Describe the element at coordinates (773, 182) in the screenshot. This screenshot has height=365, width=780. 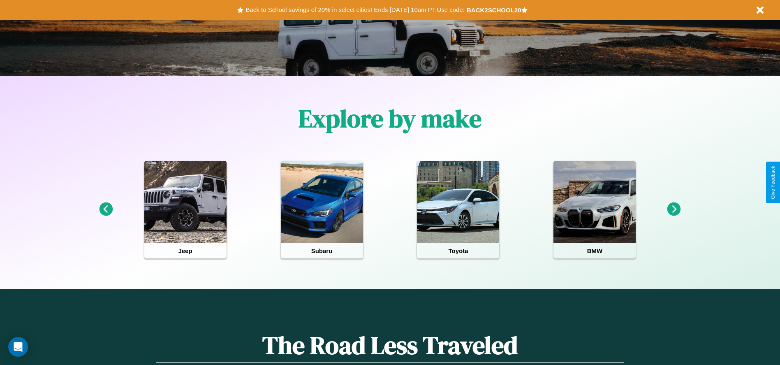
I see `div: Give Feedback` at that location.